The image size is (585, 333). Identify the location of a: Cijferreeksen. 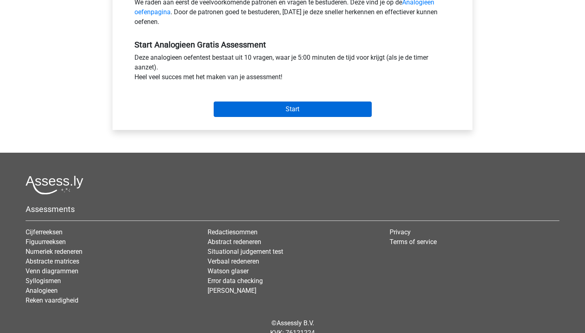
(44, 232).